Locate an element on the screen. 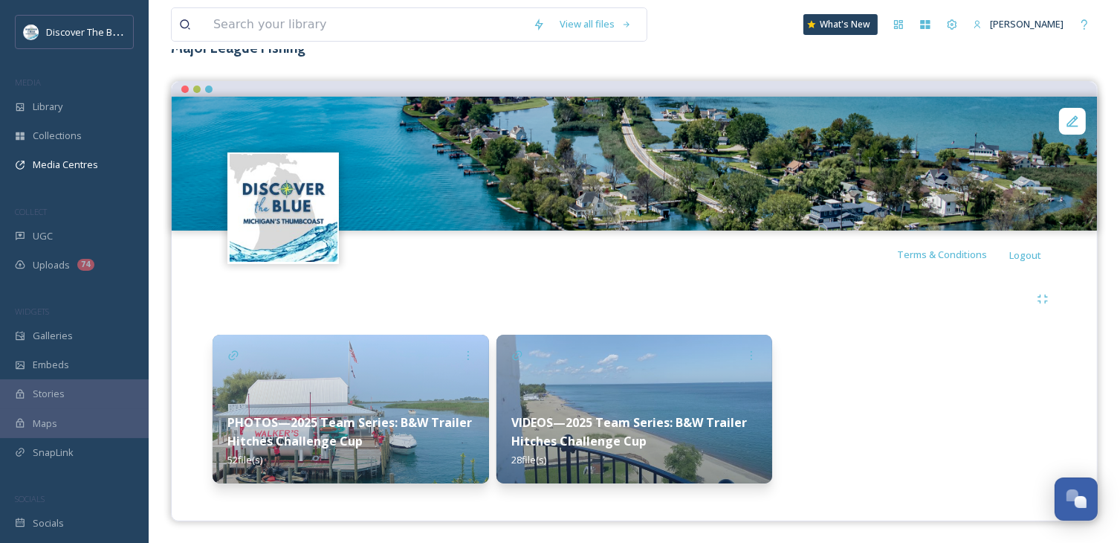 This screenshot has width=1120, height=543. span: Stories is located at coordinates (48, 393).